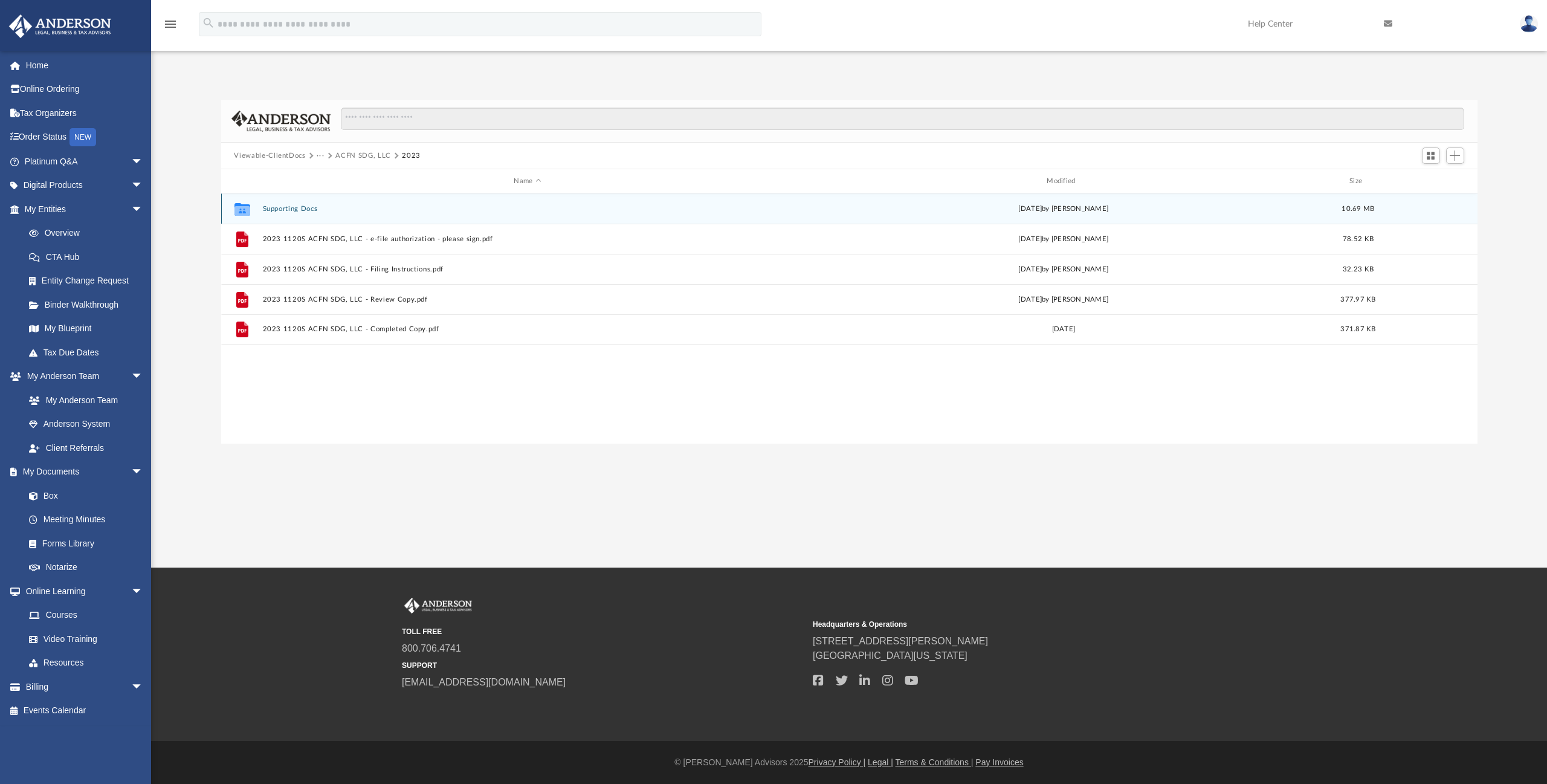  I want to click on div: Size, so click(1358, 182).